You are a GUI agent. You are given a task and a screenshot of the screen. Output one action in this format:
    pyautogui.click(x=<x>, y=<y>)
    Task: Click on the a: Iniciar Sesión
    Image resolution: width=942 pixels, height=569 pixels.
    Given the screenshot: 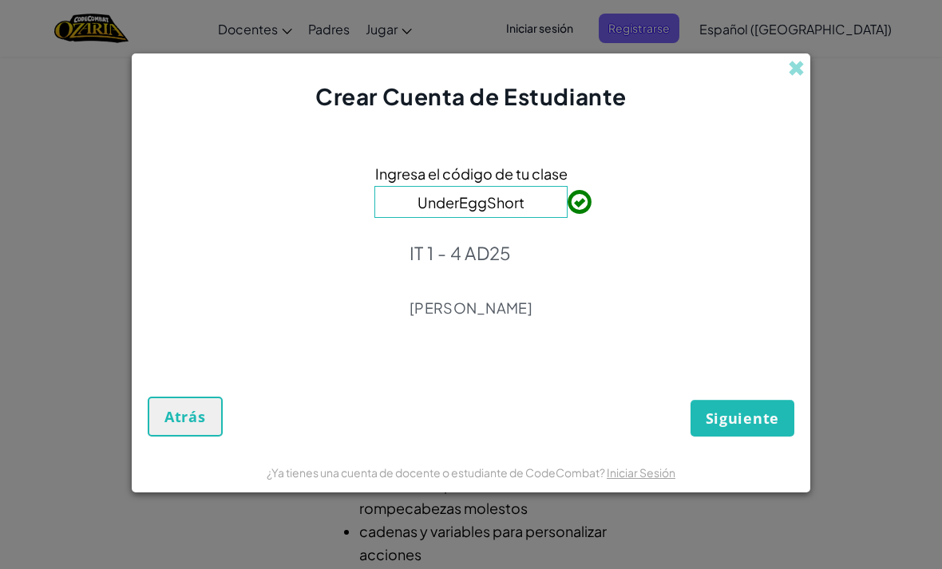 What is the action you would take?
    pyautogui.click(x=641, y=473)
    